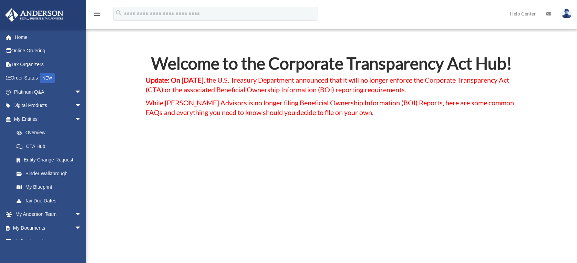 The image size is (577, 263). Describe the element at coordinates (97, 15) in the screenshot. I see `a: menu` at that location.